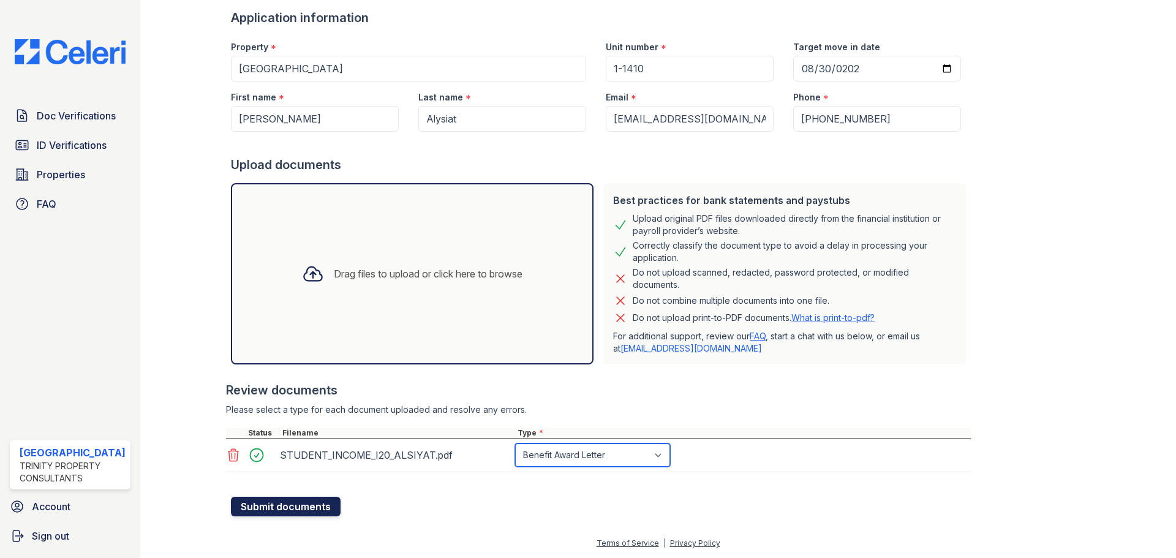  Describe the element at coordinates (70, 116) in the screenshot. I see `a: Doc Verifications` at that location.